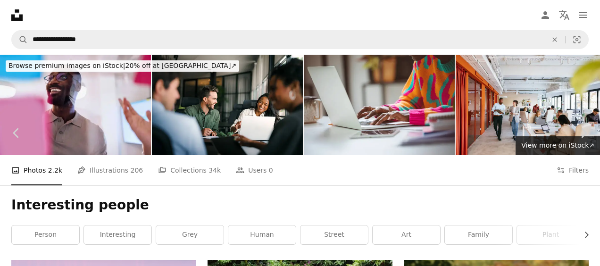 The width and height of the screenshot is (600, 266). I want to click on a: Log in / Sign up, so click(545, 15).